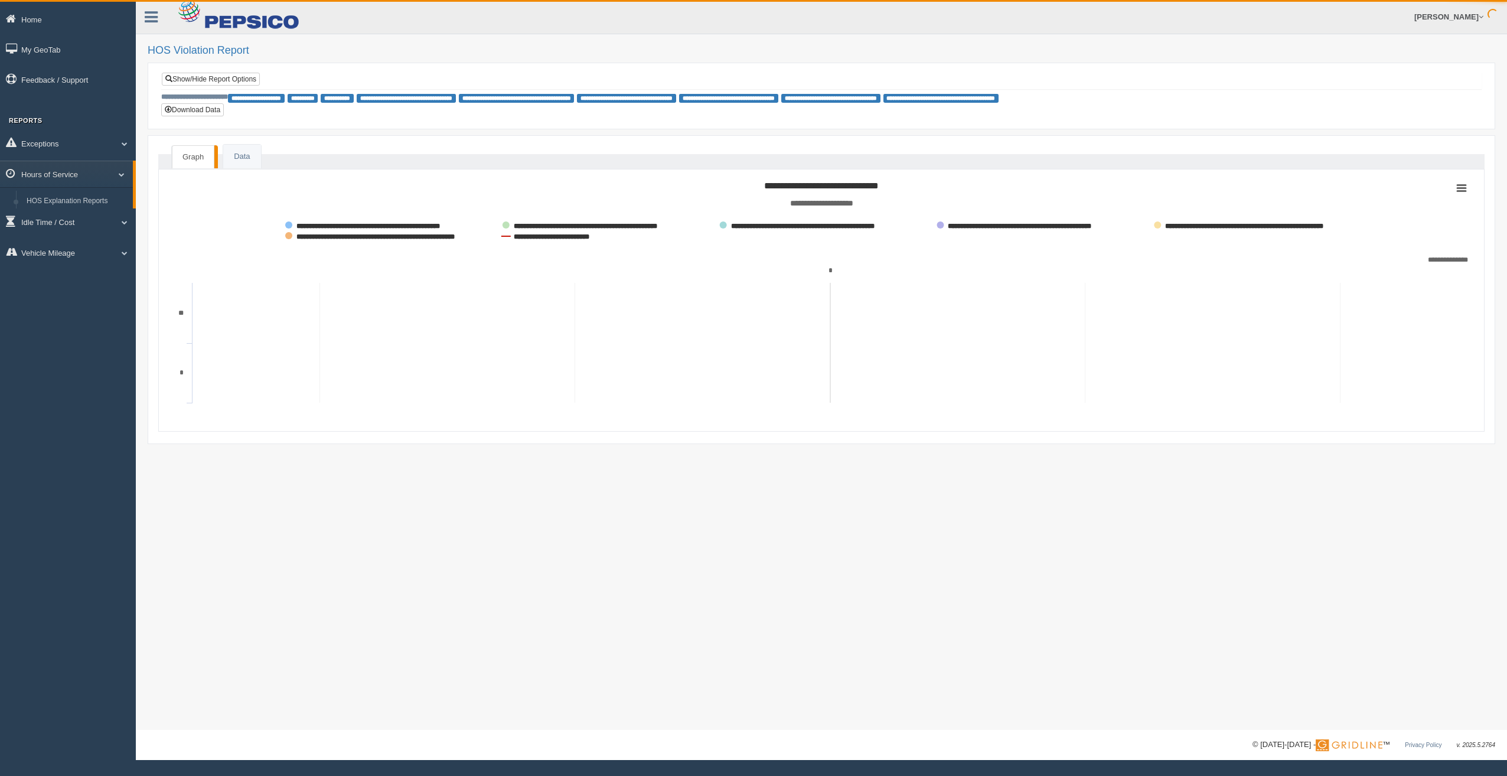 Image resolution: width=1507 pixels, height=776 pixels. I want to click on img: Gridline, so click(1349, 745).